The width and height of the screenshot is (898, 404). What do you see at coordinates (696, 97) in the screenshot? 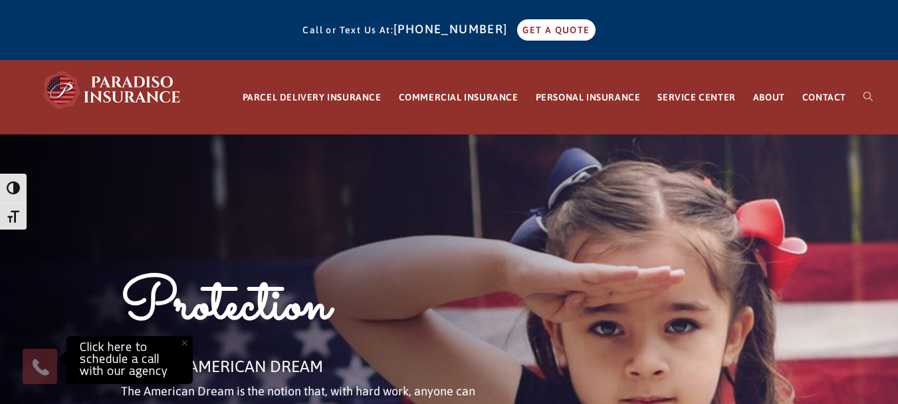
I see `a: SERVICE CENTER` at bounding box center [696, 97].